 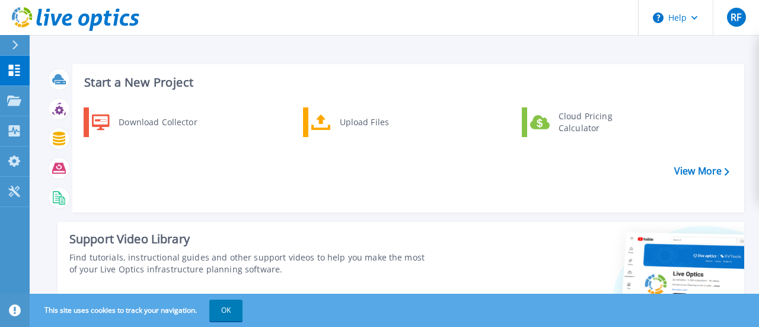 What do you see at coordinates (701, 171) in the screenshot?
I see `a: View More` at bounding box center [701, 171].